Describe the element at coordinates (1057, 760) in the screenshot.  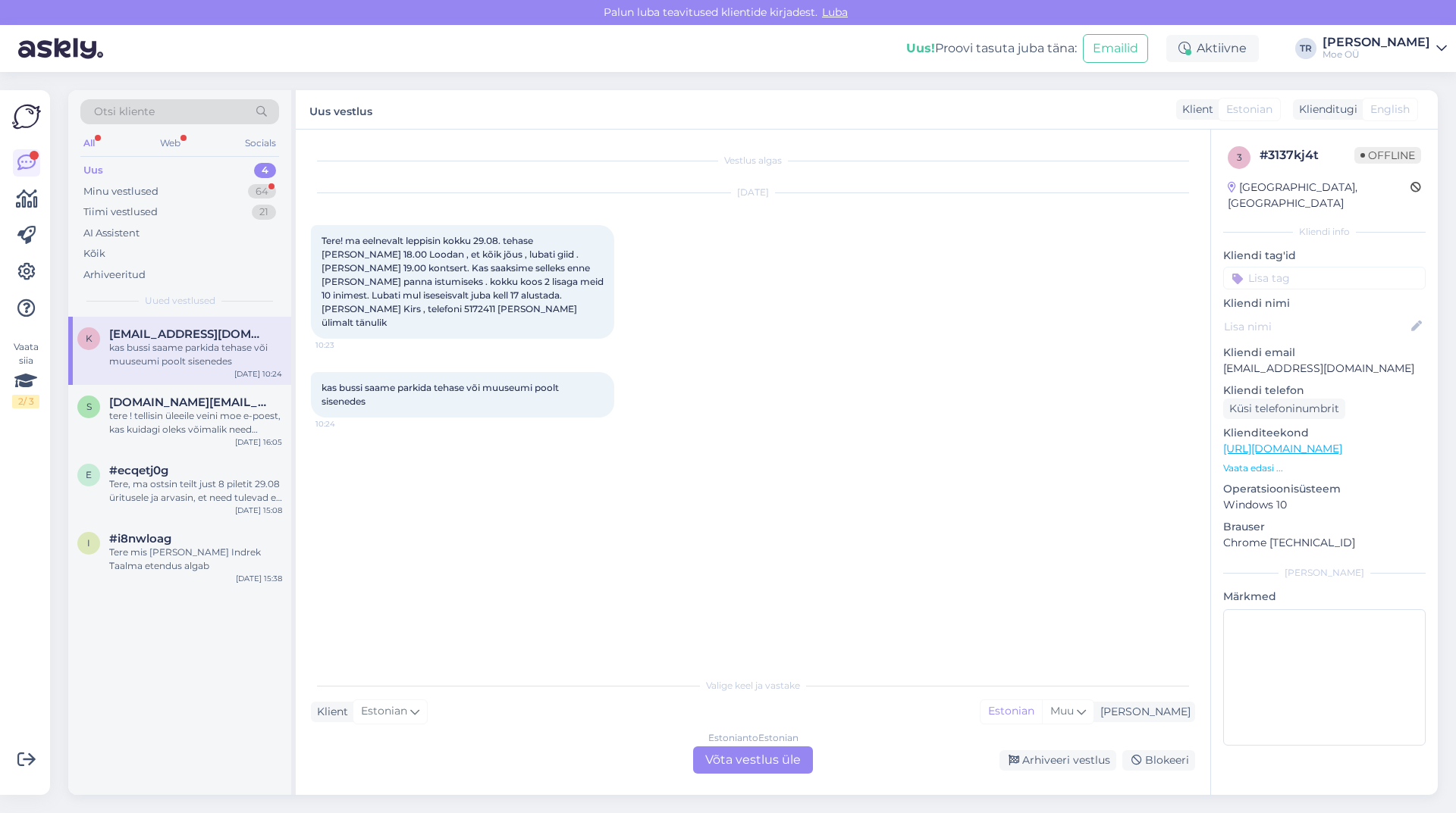
I see `div: Arhiveeri vestlus` at that location.